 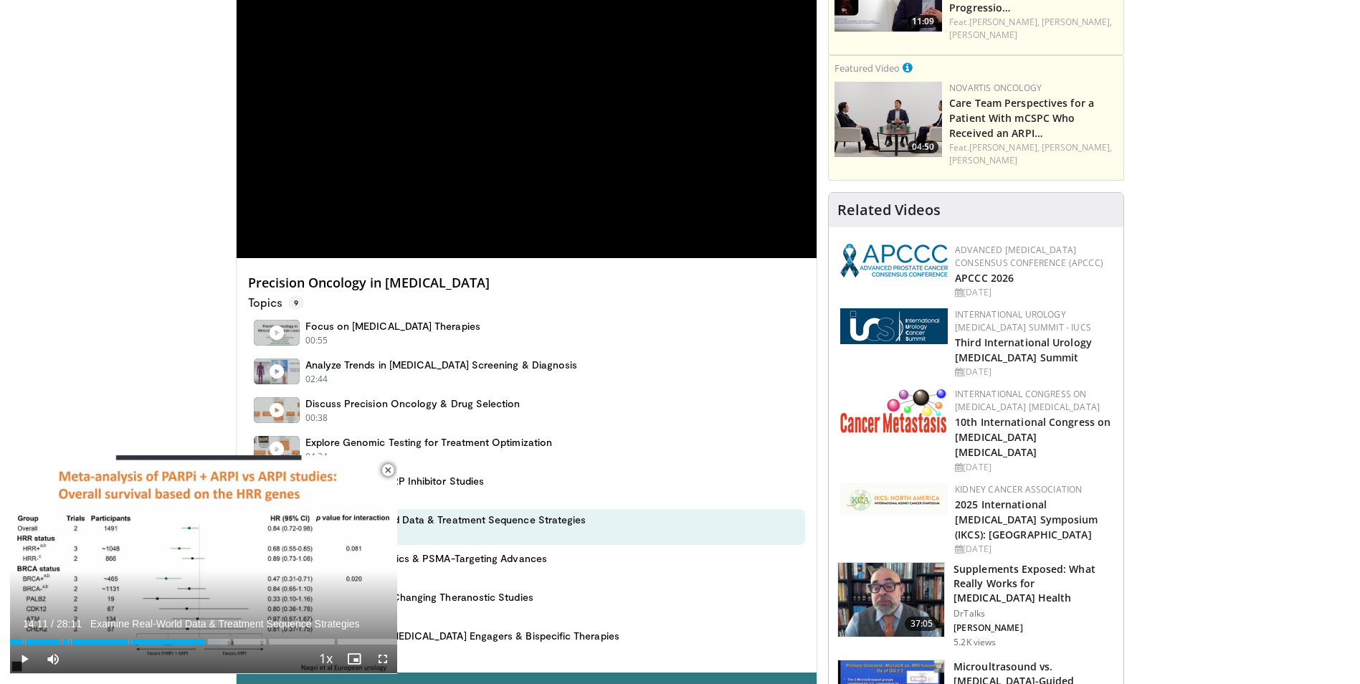 What do you see at coordinates (53, 659) in the screenshot?
I see `button: Mute` at bounding box center [53, 659].